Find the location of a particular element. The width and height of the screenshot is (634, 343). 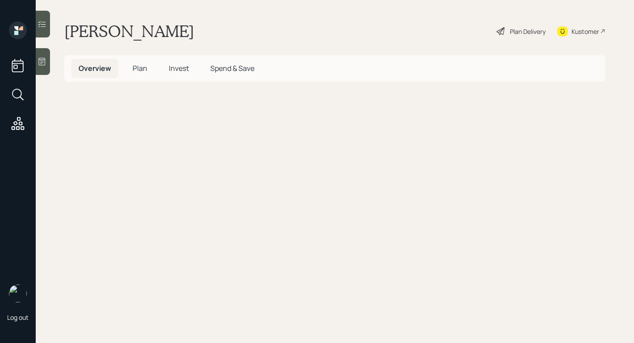

div: Log out is located at coordinates (18, 317).